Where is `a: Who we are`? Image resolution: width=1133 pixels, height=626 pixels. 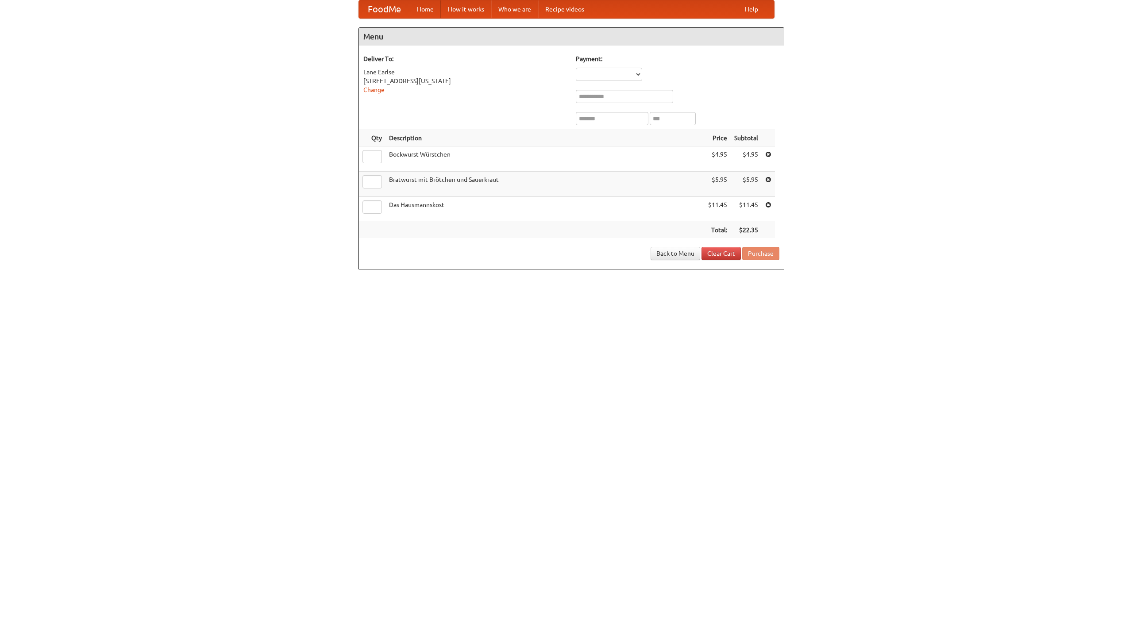
a: Who we are is located at coordinates (515, 9).